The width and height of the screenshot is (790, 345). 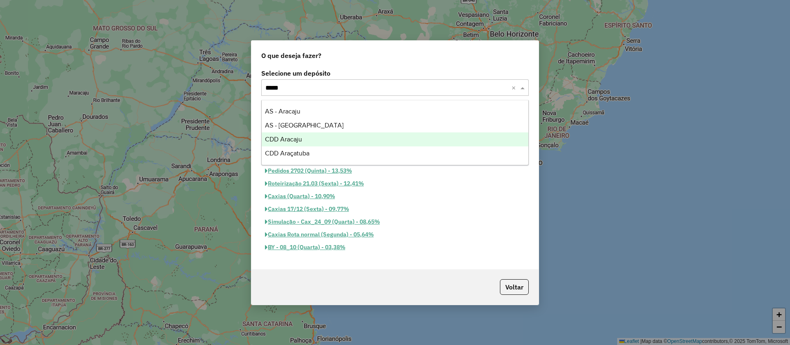 What do you see at coordinates (395, 133) in the screenshot?
I see `ng-dropdown-panel: Options list` at bounding box center [395, 133].